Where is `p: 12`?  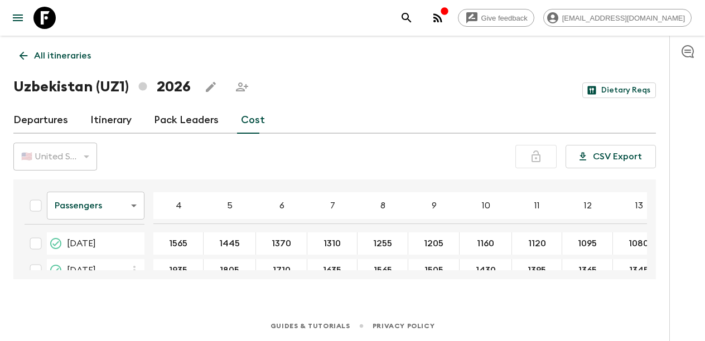
p: 12 is located at coordinates (588, 206).